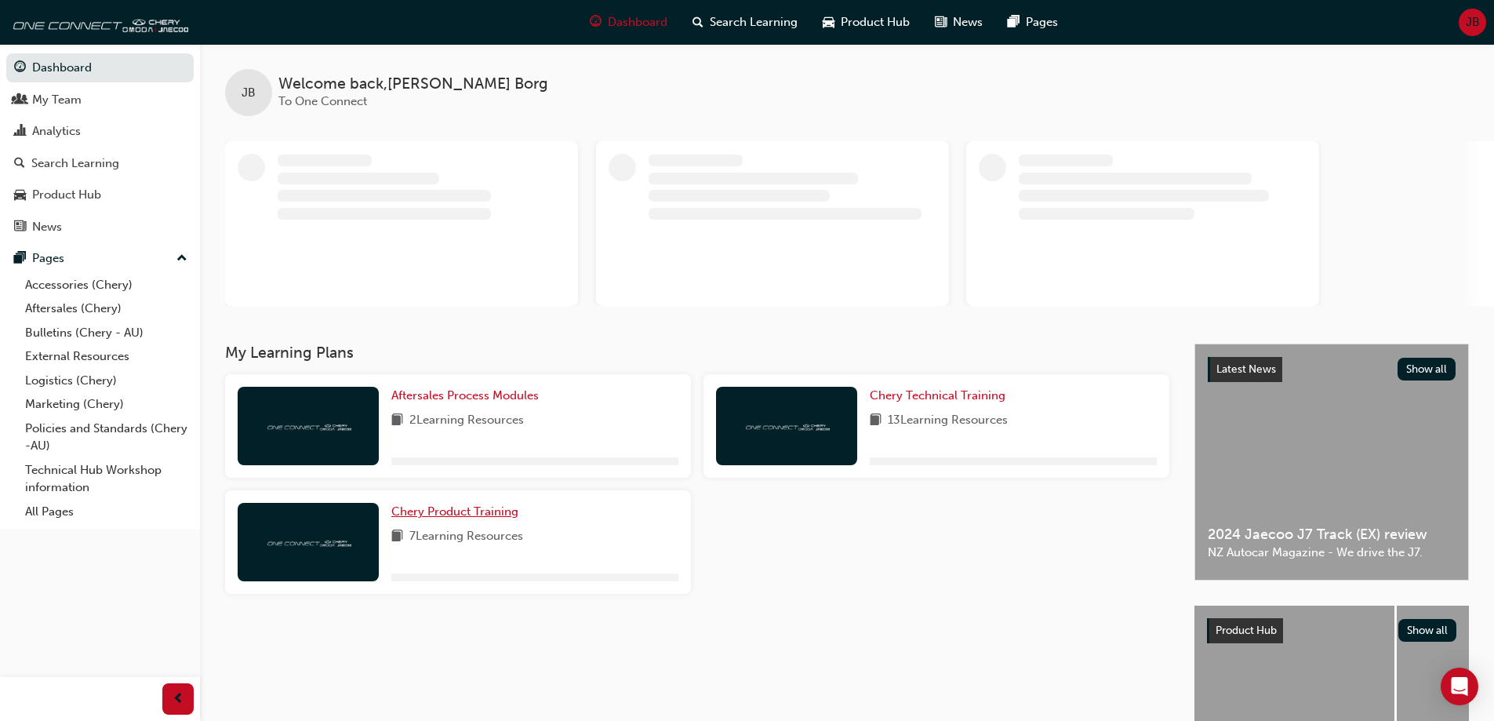 Image resolution: width=1494 pixels, height=721 pixels. Describe the element at coordinates (937, 395) in the screenshot. I see `span: Chery Technical Training` at that location.